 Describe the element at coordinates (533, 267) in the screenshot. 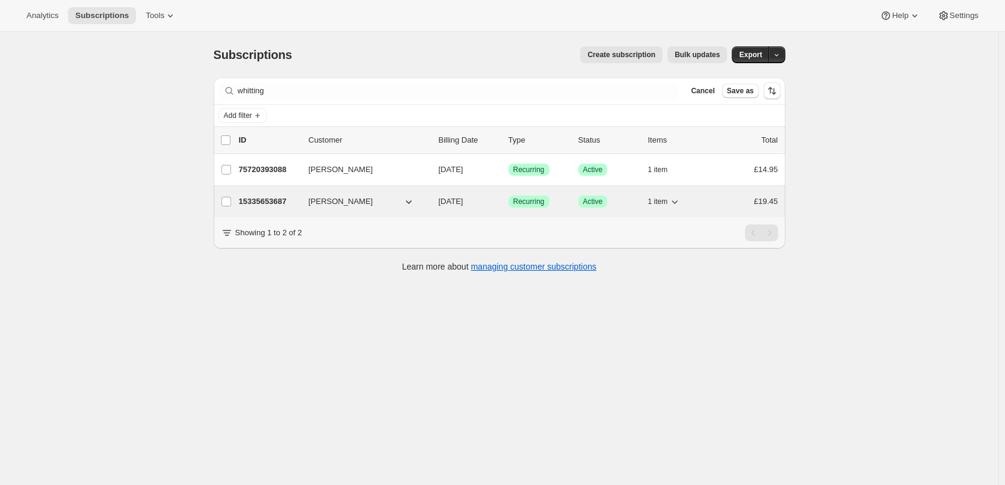

I see `a: managing customer subscriptions` at that location.